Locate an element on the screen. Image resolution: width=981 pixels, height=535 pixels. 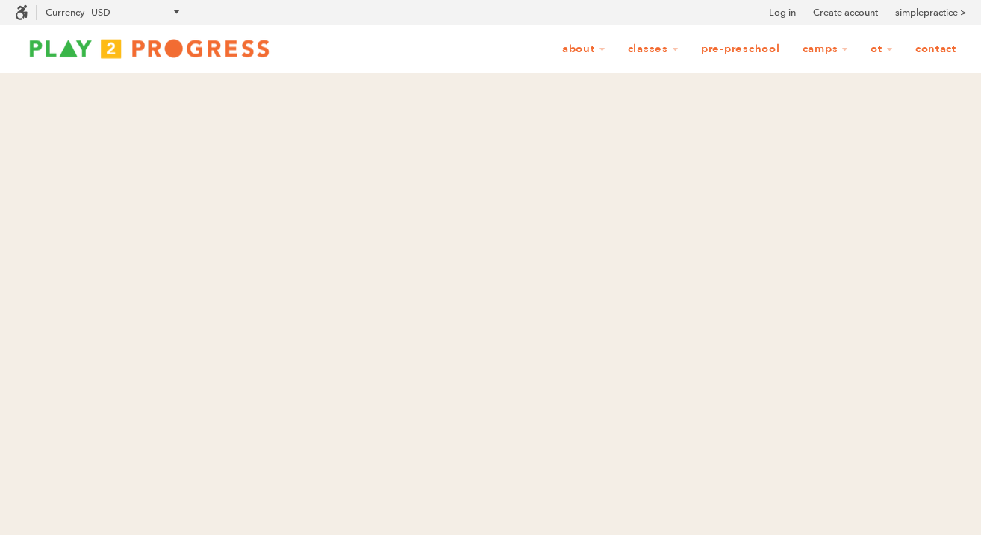
a: Classes is located at coordinates (653, 49).